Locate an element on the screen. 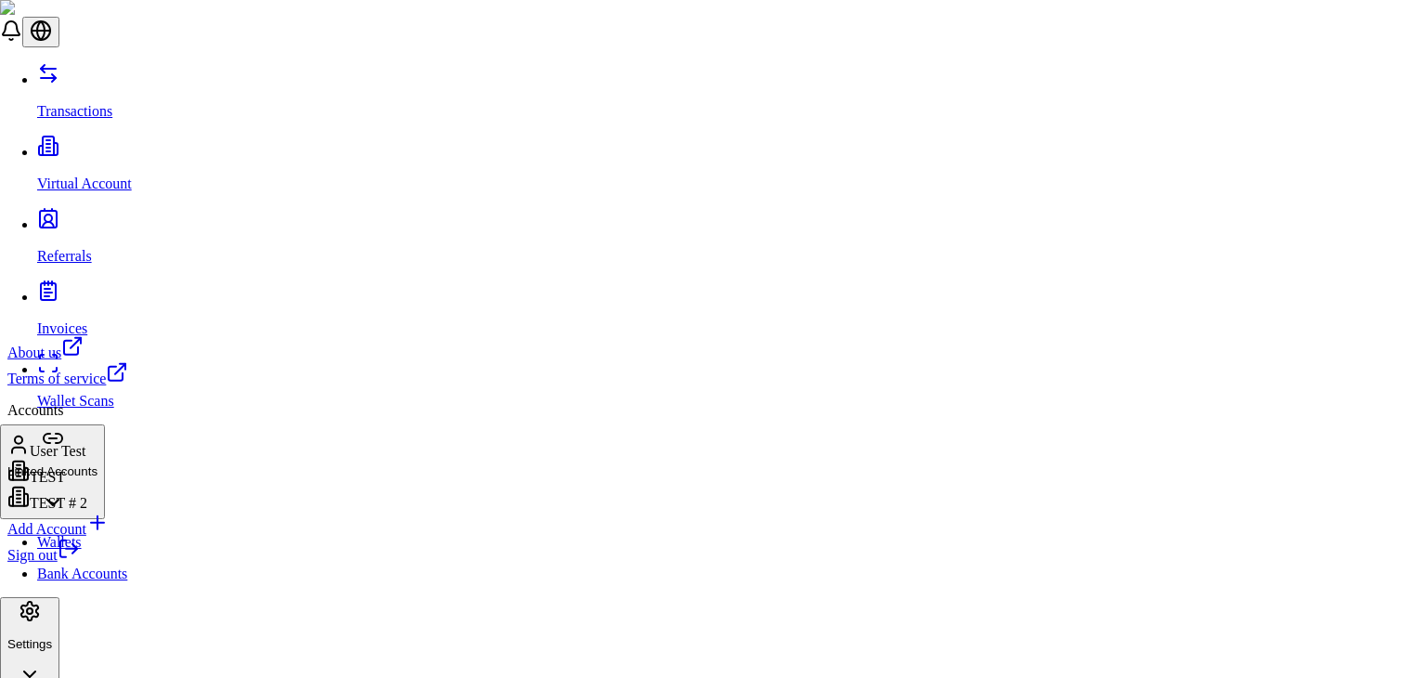  a: Terms of service is located at coordinates (68, 374).